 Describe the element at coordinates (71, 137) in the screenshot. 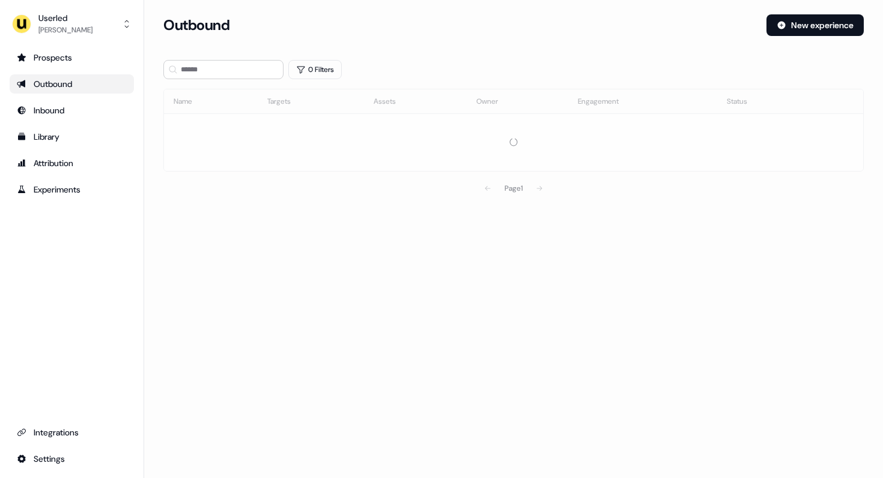

I see `div: Library` at that location.